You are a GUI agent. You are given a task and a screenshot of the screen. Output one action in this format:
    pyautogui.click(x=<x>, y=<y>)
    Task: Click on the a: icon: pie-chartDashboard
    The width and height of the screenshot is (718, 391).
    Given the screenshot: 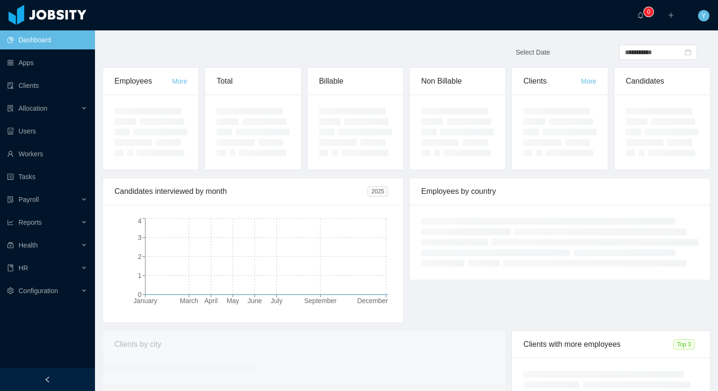 What is the action you would take?
    pyautogui.click(x=47, y=40)
    